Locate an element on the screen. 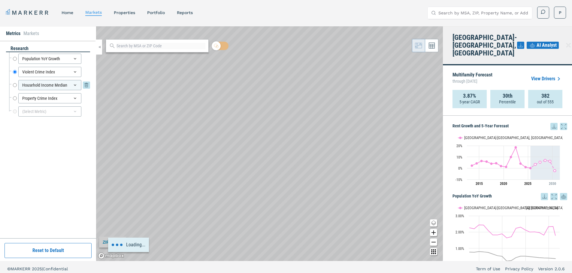 The height and width of the screenshot is (273, 572). a: MARKERR is located at coordinates (28, 13).